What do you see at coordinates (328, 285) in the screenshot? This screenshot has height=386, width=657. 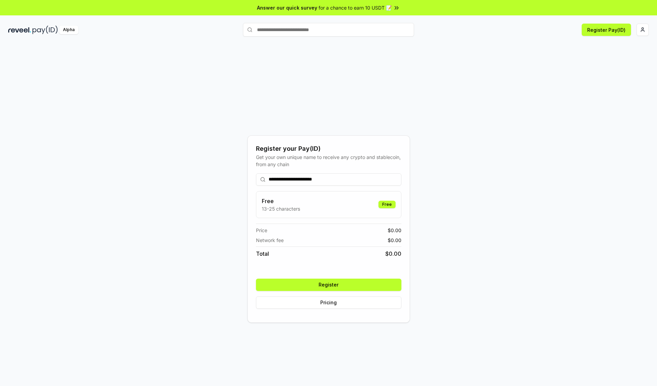 I see `button: Register` at bounding box center [328, 285].